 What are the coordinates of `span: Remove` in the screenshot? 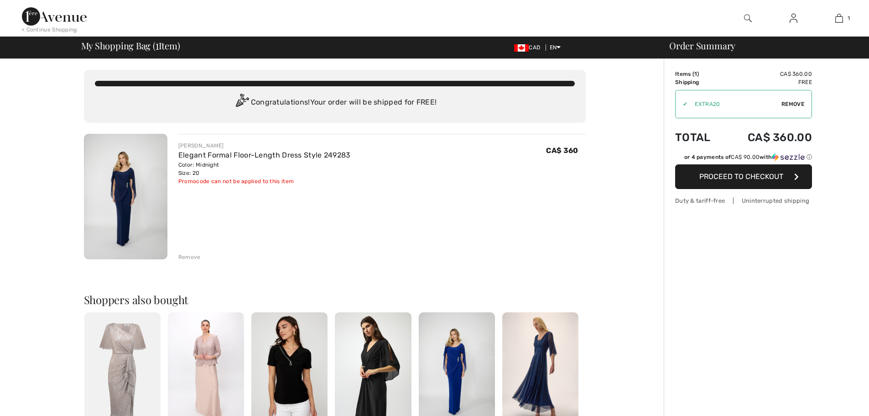 It's located at (793, 104).